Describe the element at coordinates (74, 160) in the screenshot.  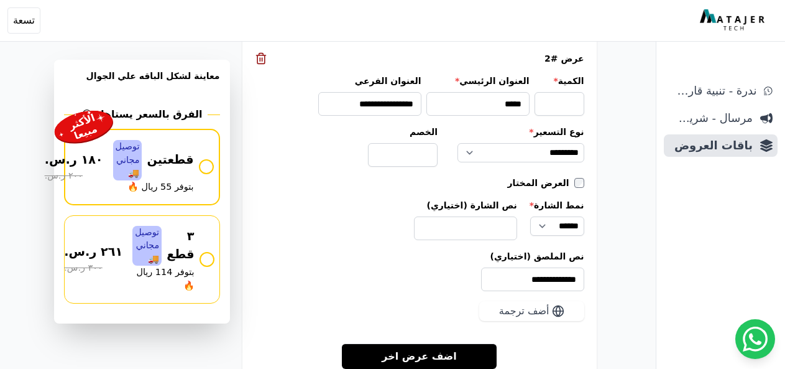
I see `span: ١٨٠ ر.س.` at that location.